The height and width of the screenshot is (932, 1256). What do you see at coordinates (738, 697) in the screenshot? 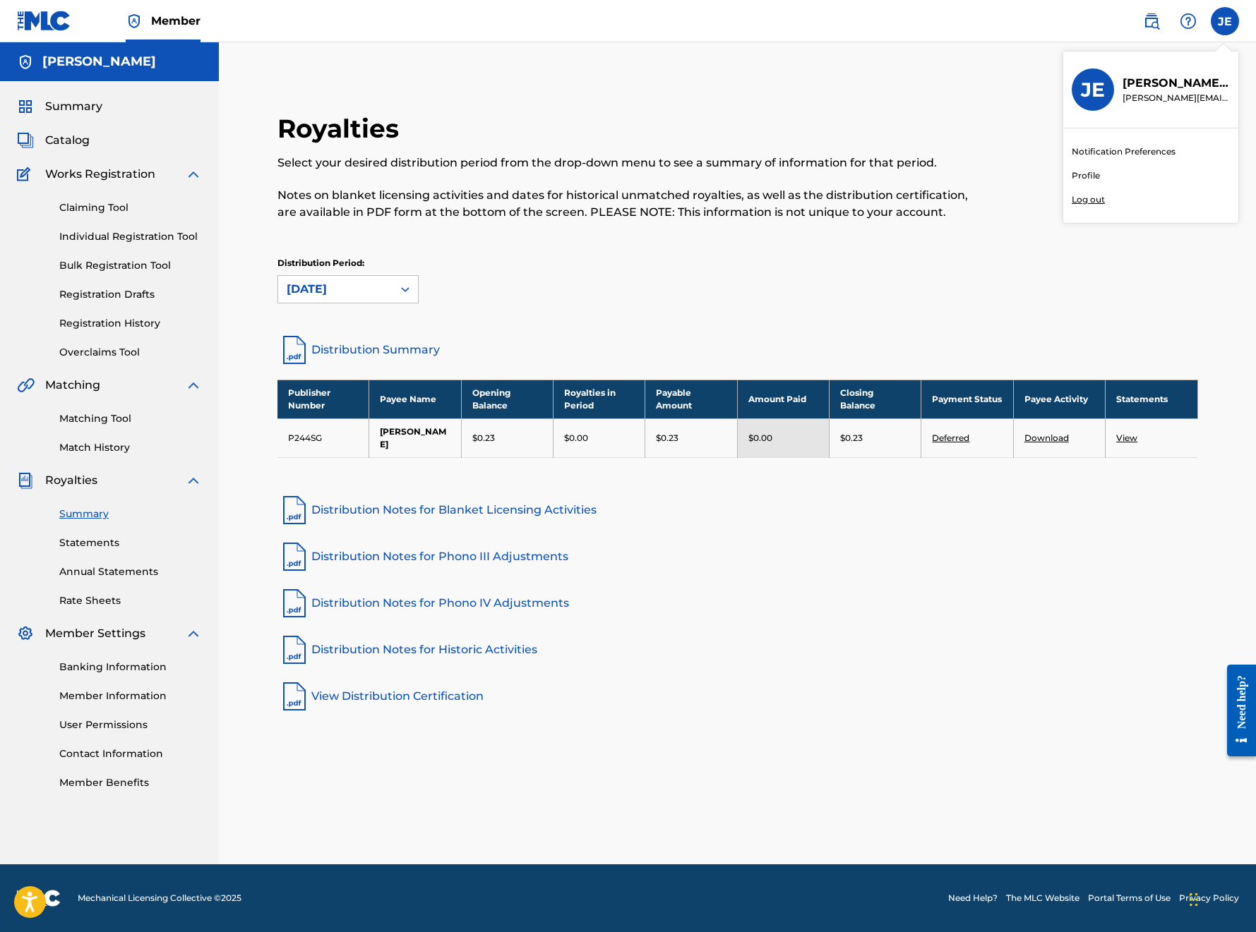
I see `a: View Distribution Certification` at bounding box center [738, 697].